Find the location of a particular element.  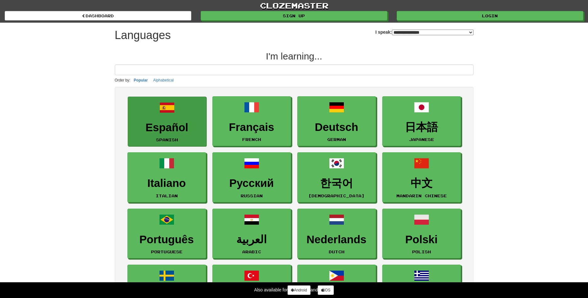

small: Arabic is located at coordinates (252, 252).